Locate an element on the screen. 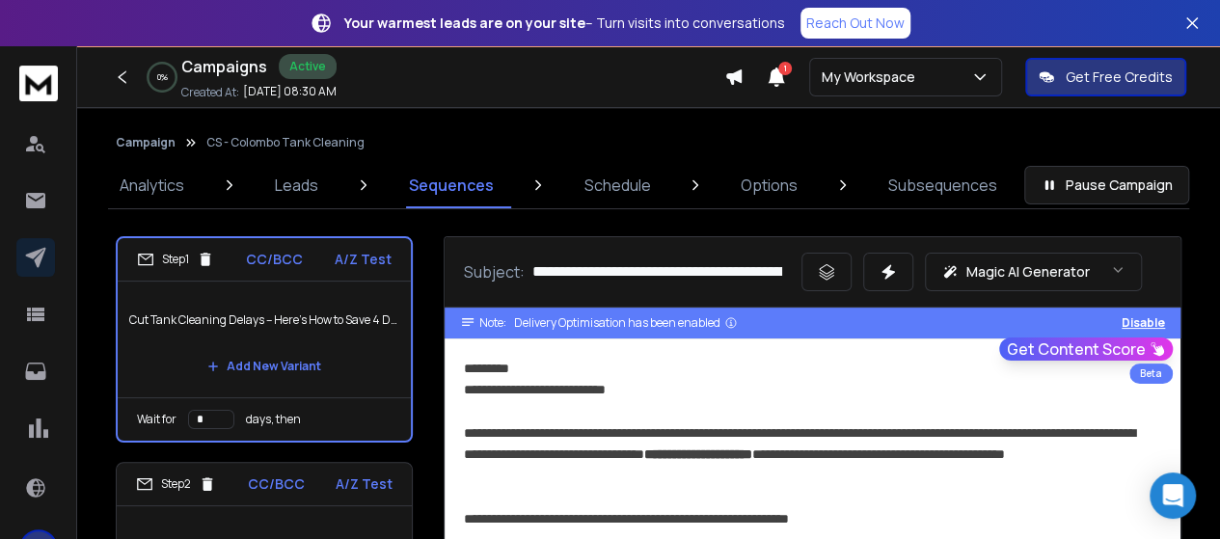 The image size is (1220, 539). button: Disable is located at coordinates (1143, 323).